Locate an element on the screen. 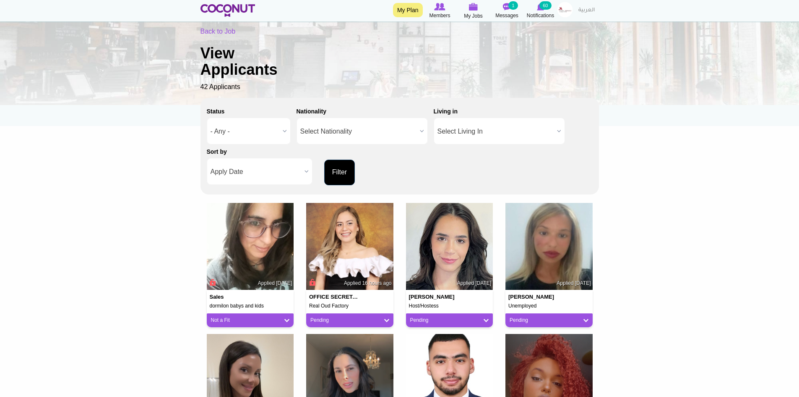 This screenshot has width=799, height=397. img: Aiza Barruela's picture is located at coordinates (350, 246).